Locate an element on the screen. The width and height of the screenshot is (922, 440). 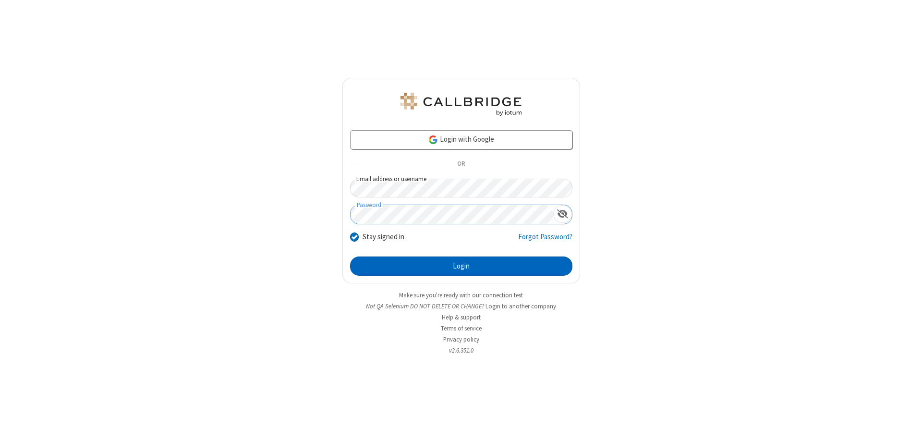
button: Login to another company is located at coordinates (521, 306).